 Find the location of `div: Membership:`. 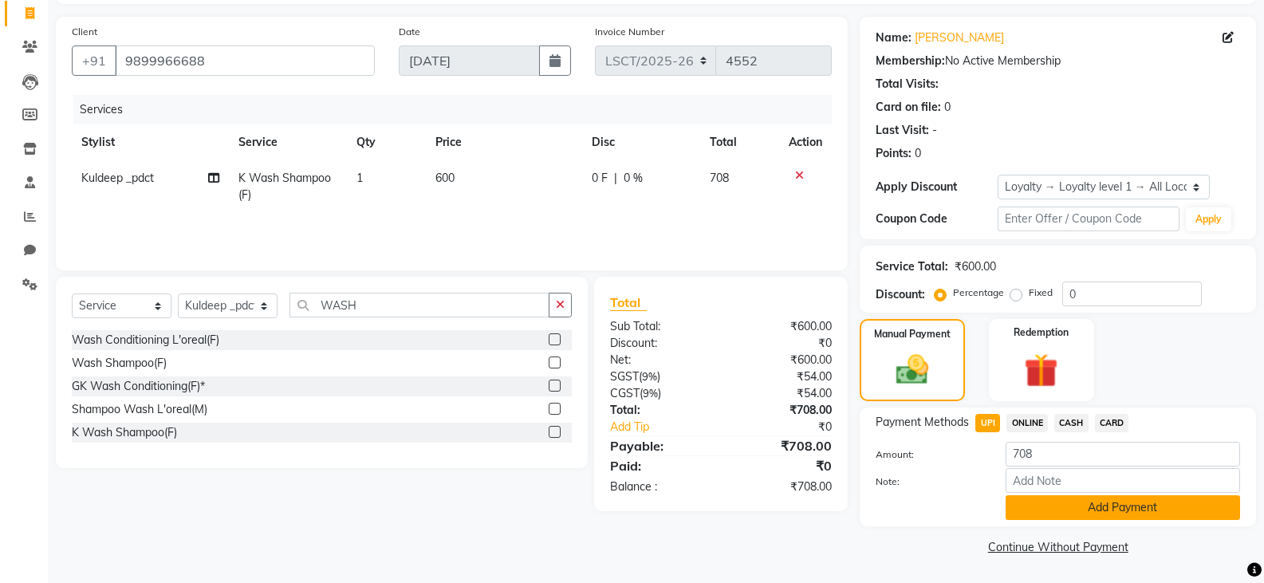

div: Membership: is located at coordinates (910, 61).